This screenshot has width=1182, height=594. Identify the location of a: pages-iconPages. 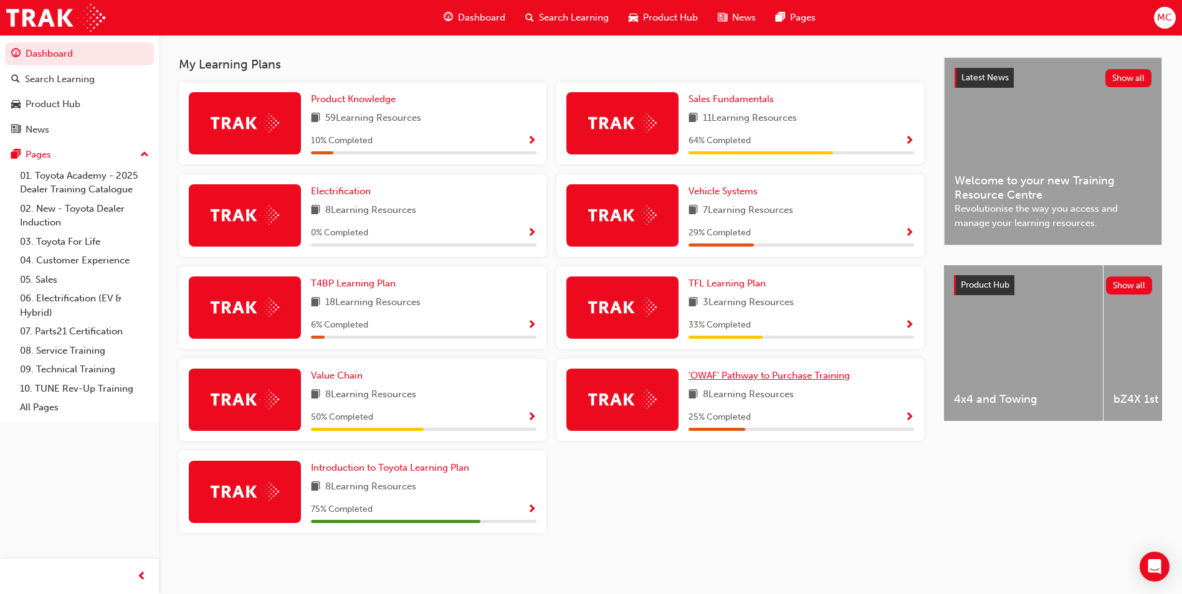
(796, 17).